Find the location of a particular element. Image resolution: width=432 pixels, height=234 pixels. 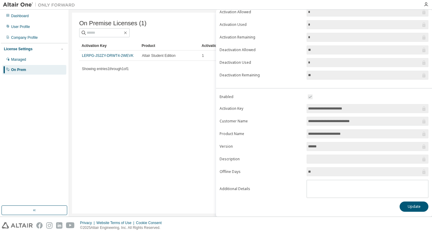

a: LERPG-JS2ZY-DRWT4-2WEVK is located at coordinates (108, 56).